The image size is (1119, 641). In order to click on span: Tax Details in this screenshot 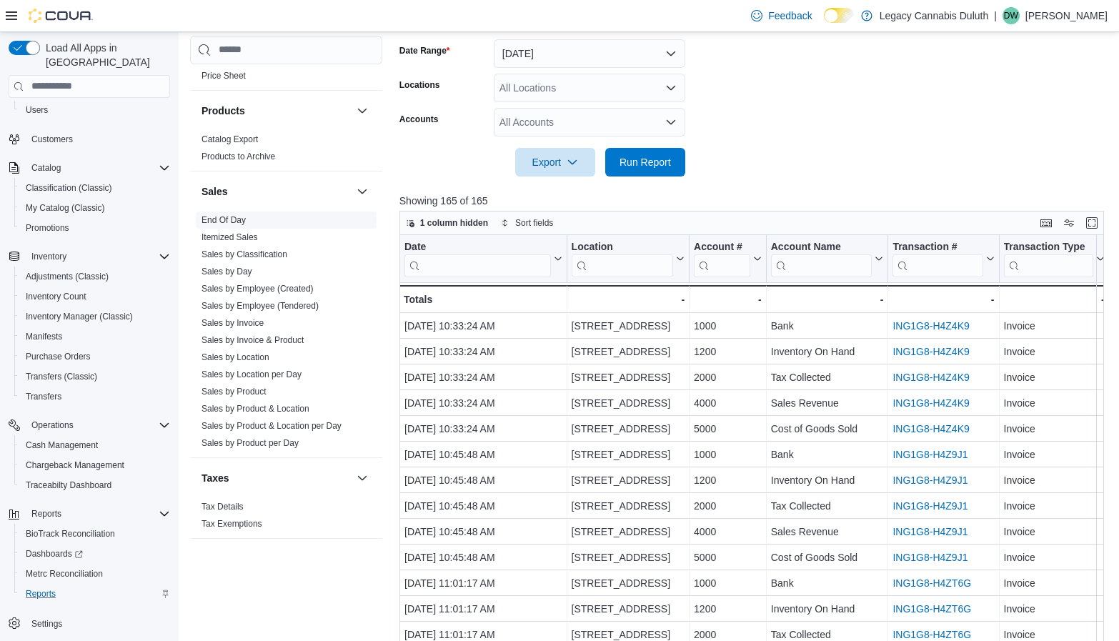, I will do `click(222, 507)`.